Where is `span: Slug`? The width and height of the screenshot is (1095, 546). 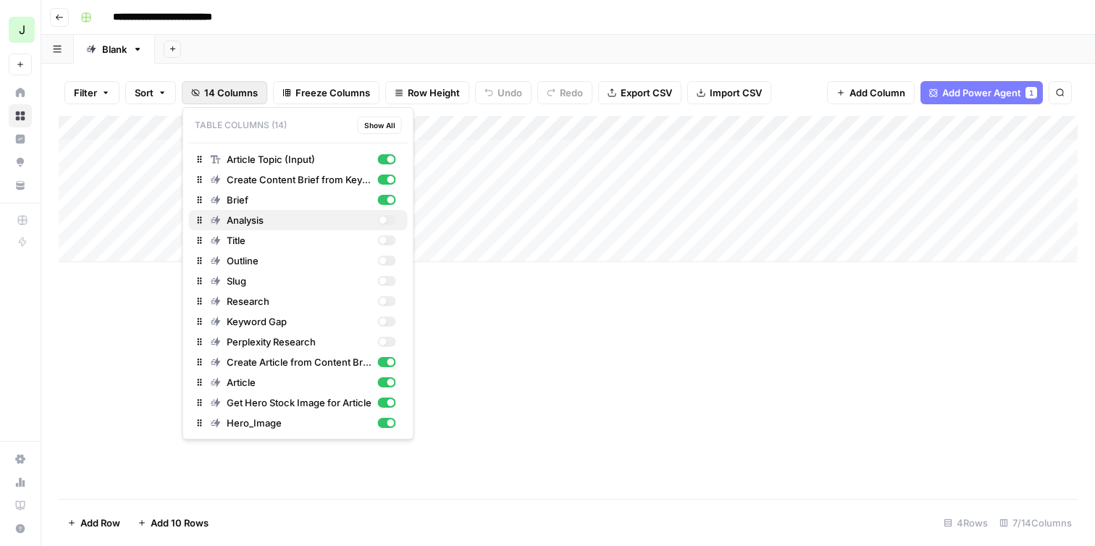 span: Slug is located at coordinates (299, 281).